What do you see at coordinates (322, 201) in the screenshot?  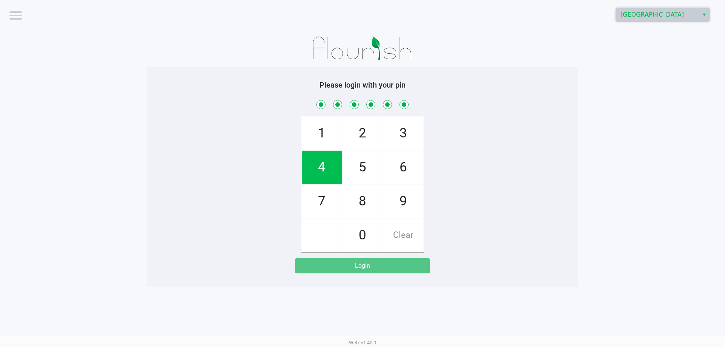 I see `span: 7` at bounding box center [322, 201].